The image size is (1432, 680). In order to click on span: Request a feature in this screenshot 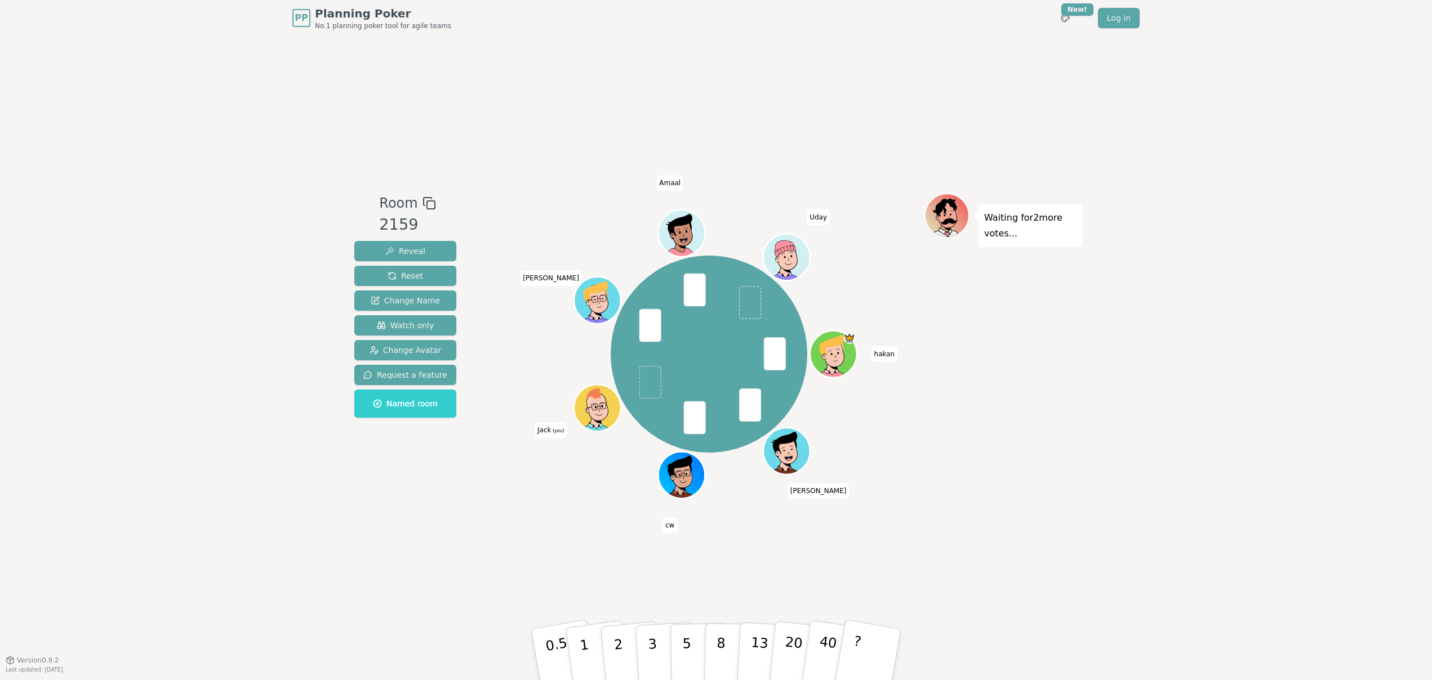, I will do `click(405, 375)`.